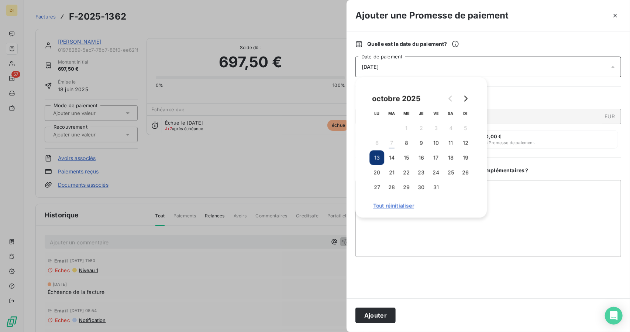  Describe the element at coordinates (392, 172) in the screenshot. I see `button: 21` at that location.